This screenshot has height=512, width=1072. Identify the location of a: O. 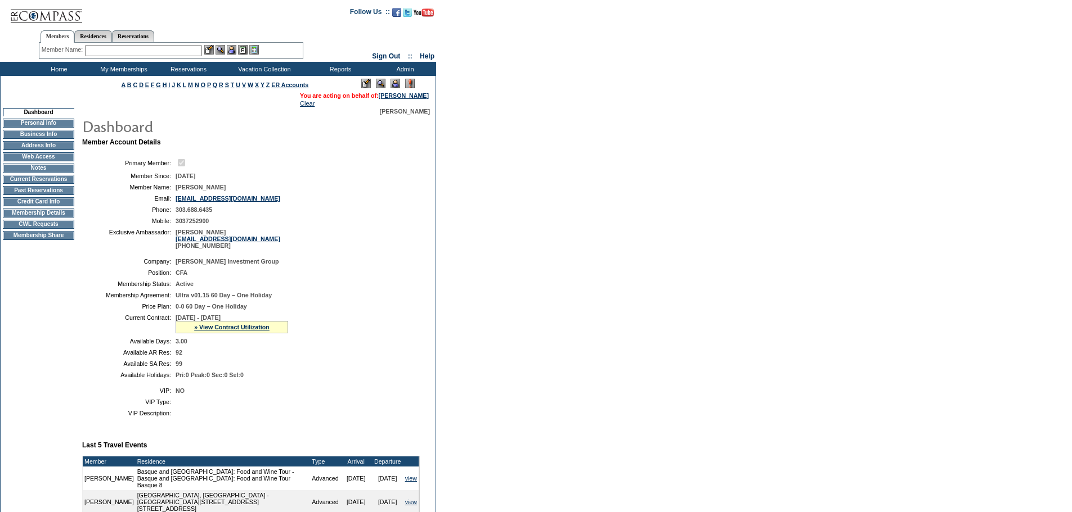
(203, 85).